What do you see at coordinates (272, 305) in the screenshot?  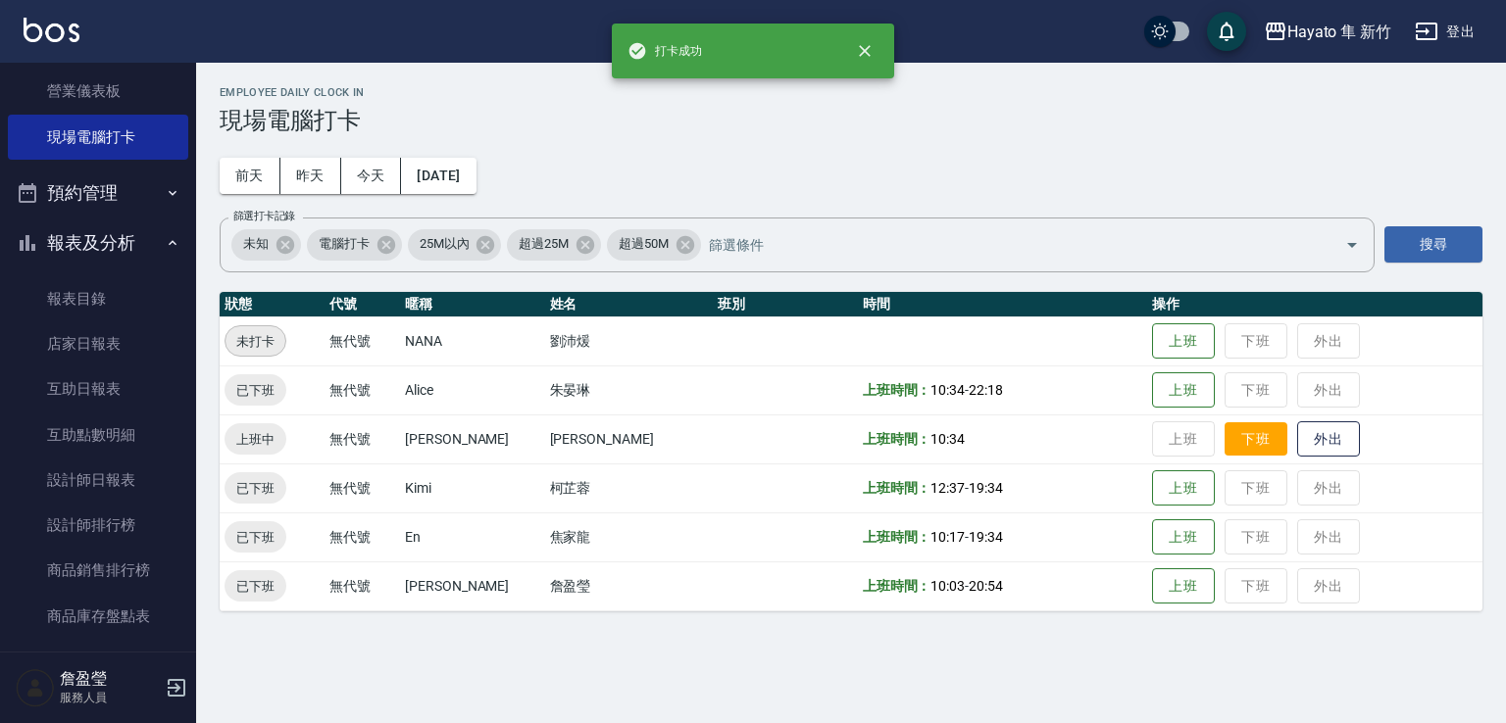 I see `th: 狀態` at bounding box center [272, 305].